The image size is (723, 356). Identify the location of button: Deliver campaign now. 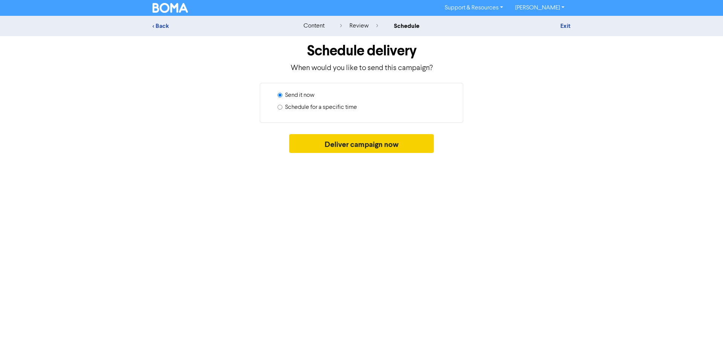
(362, 143).